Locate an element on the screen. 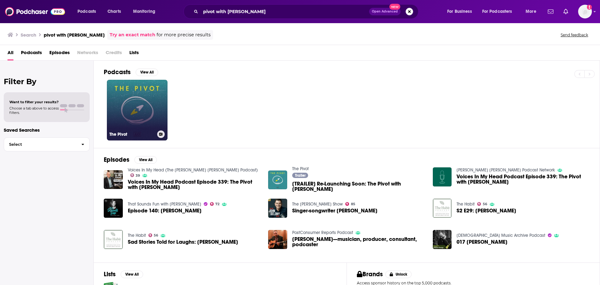  span: Credits is located at coordinates (114, 54).